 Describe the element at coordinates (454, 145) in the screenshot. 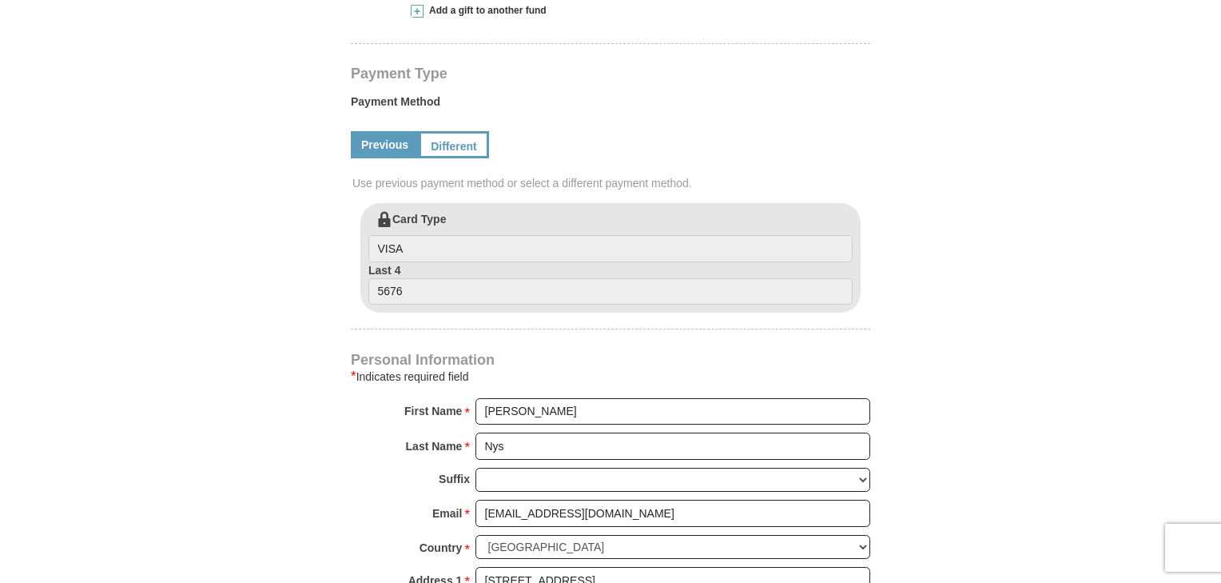

I see `a: Different` at that location.